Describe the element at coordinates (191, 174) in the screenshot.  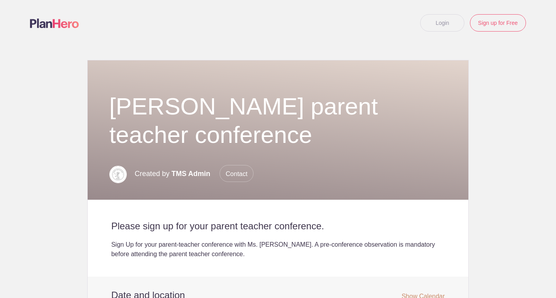
I see `span: TMS Admin` at that location.